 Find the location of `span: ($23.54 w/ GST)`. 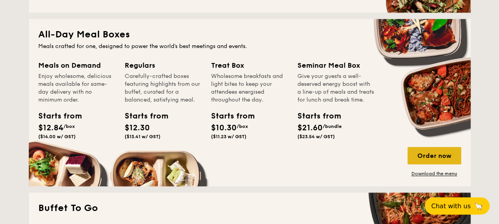

span: ($23.54 w/ GST) is located at coordinates (316, 137).